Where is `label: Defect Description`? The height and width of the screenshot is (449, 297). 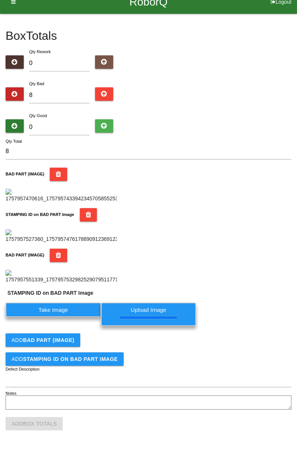
label: Defect Description is located at coordinates (23, 369).